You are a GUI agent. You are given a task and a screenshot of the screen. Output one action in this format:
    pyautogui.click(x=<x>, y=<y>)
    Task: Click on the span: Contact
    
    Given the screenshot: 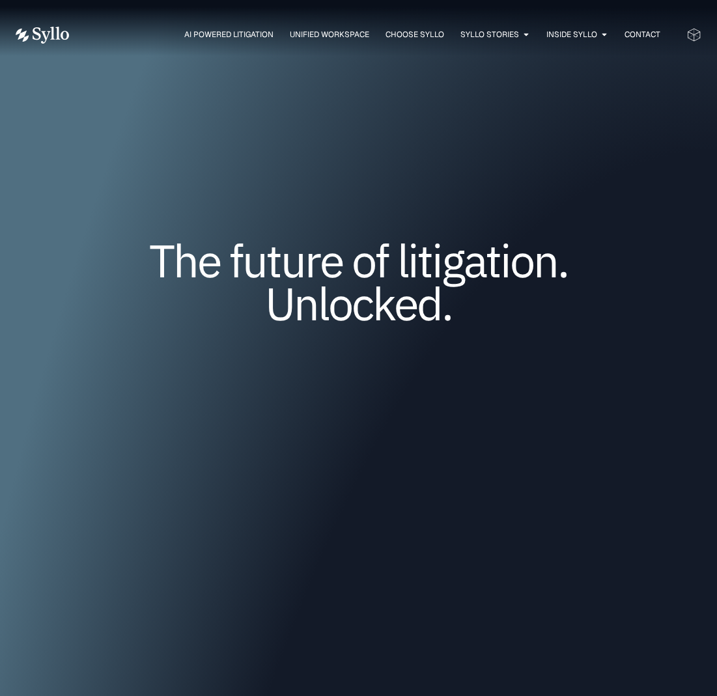 What is the action you would take?
    pyautogui.click(x=642, y=34)
    